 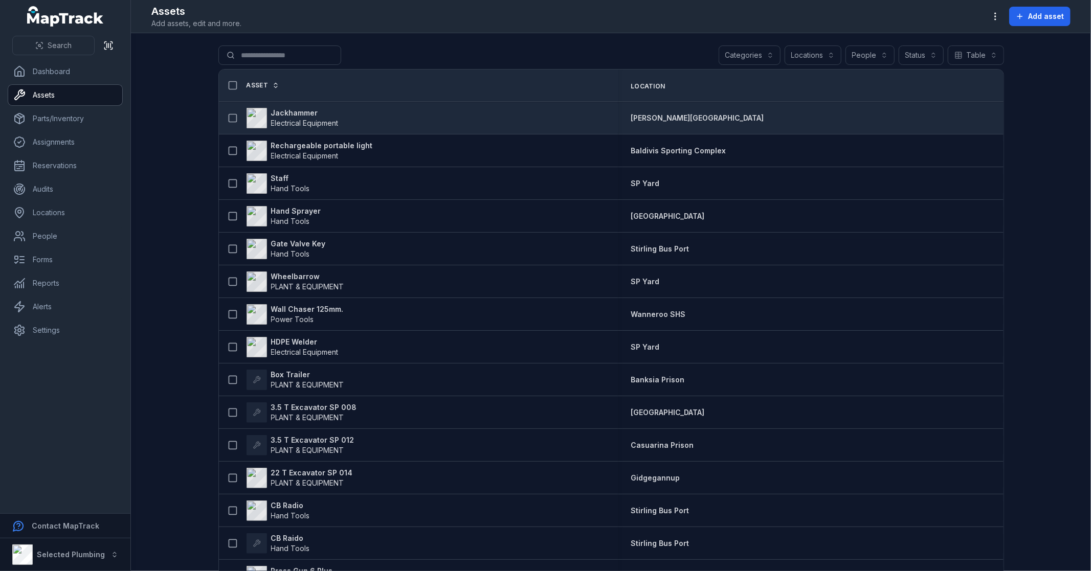 I want to click on span: Wanneroo SHS, so click(x=658, y=314).